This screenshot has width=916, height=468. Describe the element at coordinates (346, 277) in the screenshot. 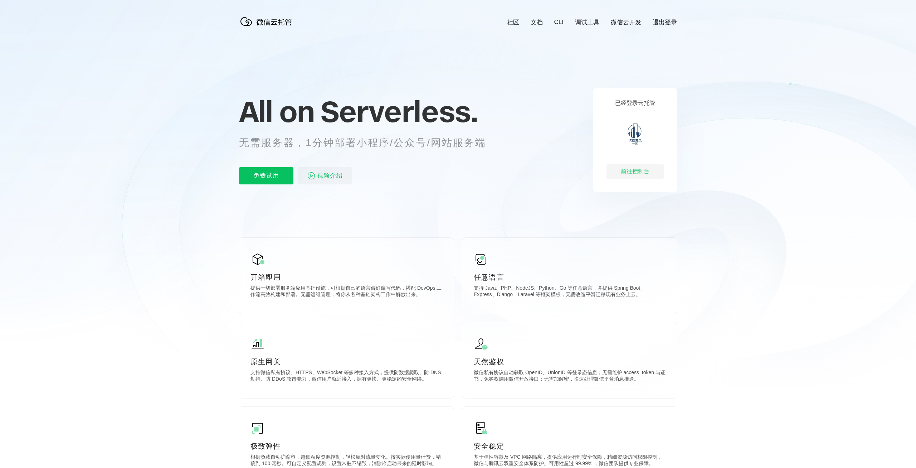

I see `p: 开箱即用` at that location.